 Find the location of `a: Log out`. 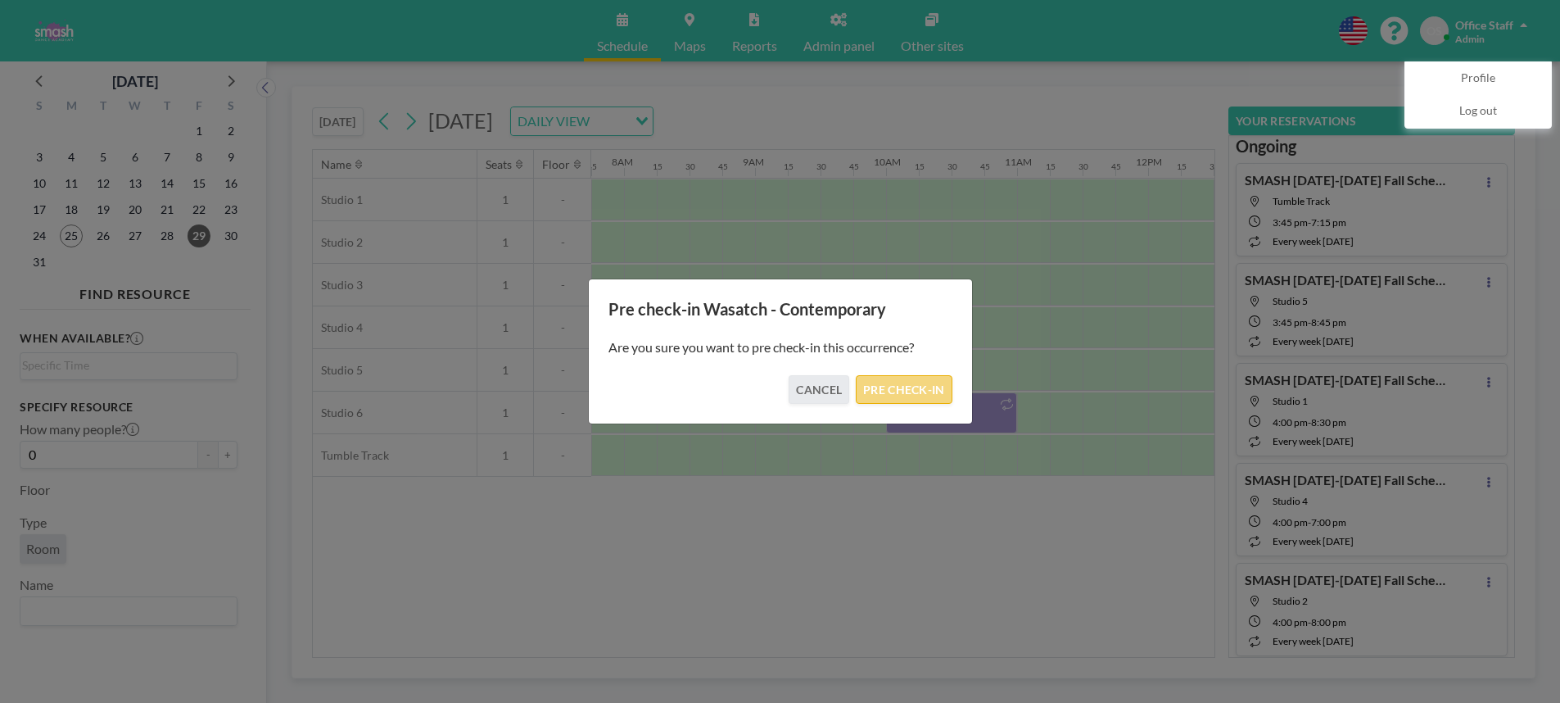

a: Log out is located at coordinates (1478, 111).